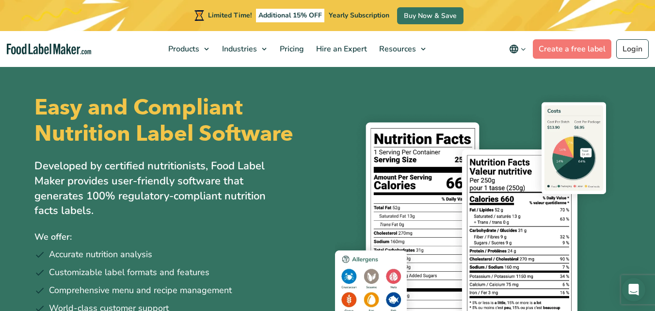 The image size is (655, 311). Describe the element at coordinates (100, 254) in the screenshot. I see `span: Accurate nutrition analysis` at that location.